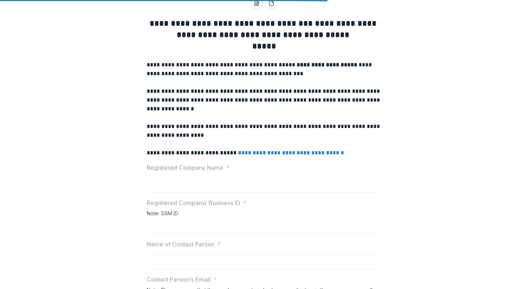  What do you see at coordinates (179, 279) in the screenshot?
I see `p: Contact Person's Email` at bounding box center [179, 279].